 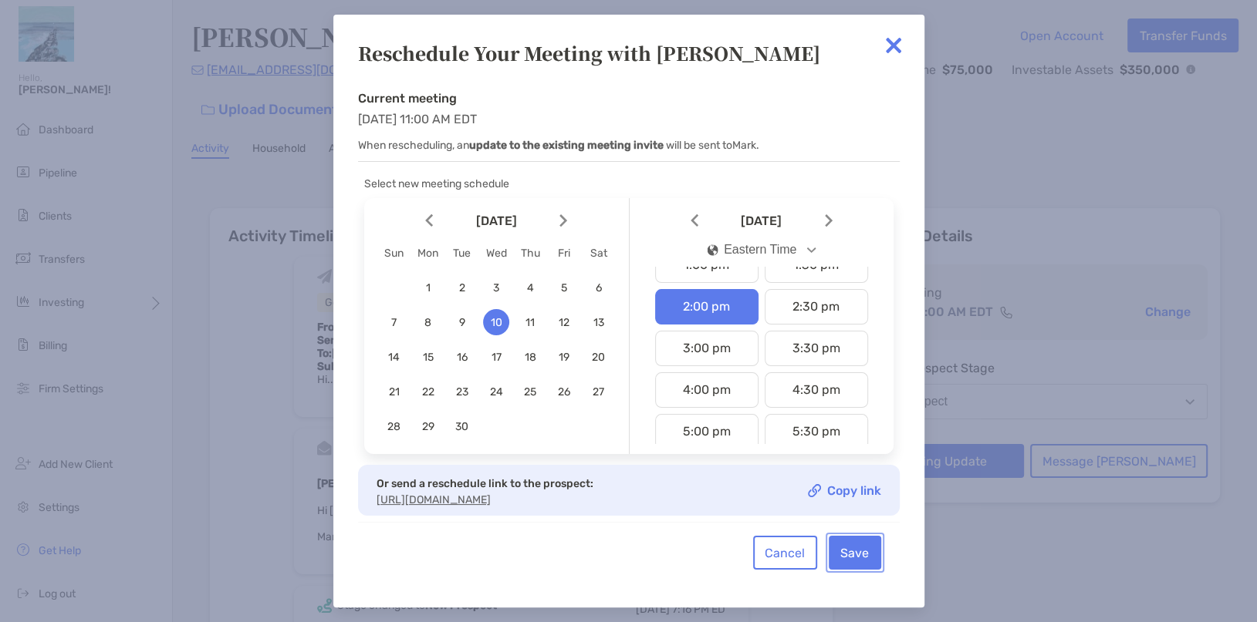 I want to click on div: Fri, so click(x=564, y=253).